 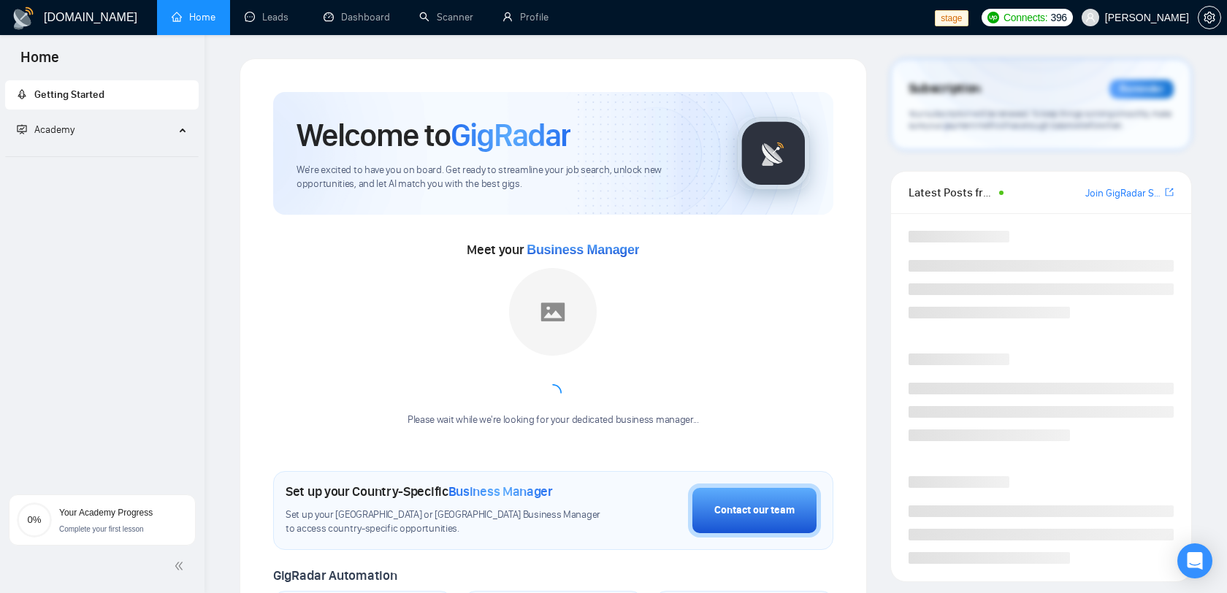 I want to click on a: searchScanner, so click(x=446, y=17).